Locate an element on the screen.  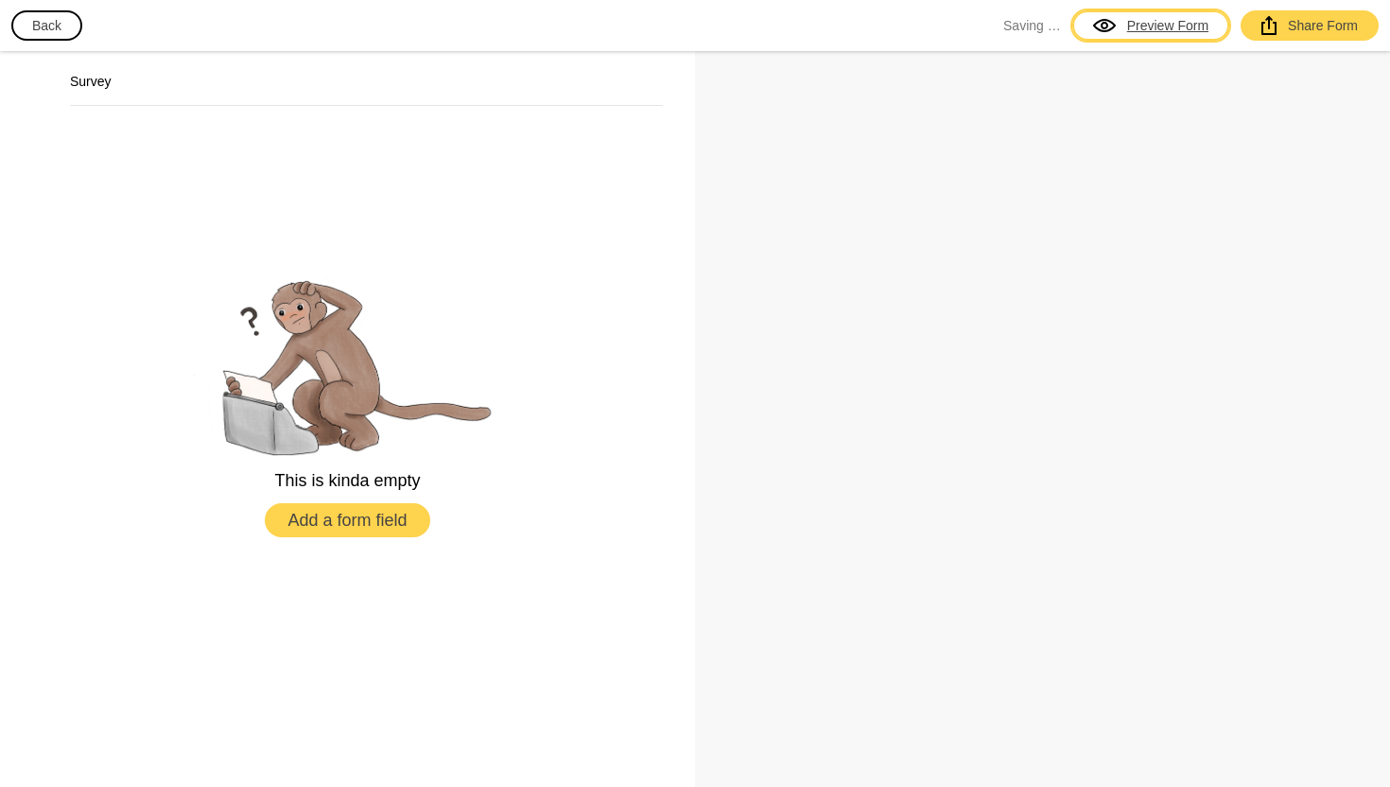
a: Preview Form is located at coordinates (1151, 26).